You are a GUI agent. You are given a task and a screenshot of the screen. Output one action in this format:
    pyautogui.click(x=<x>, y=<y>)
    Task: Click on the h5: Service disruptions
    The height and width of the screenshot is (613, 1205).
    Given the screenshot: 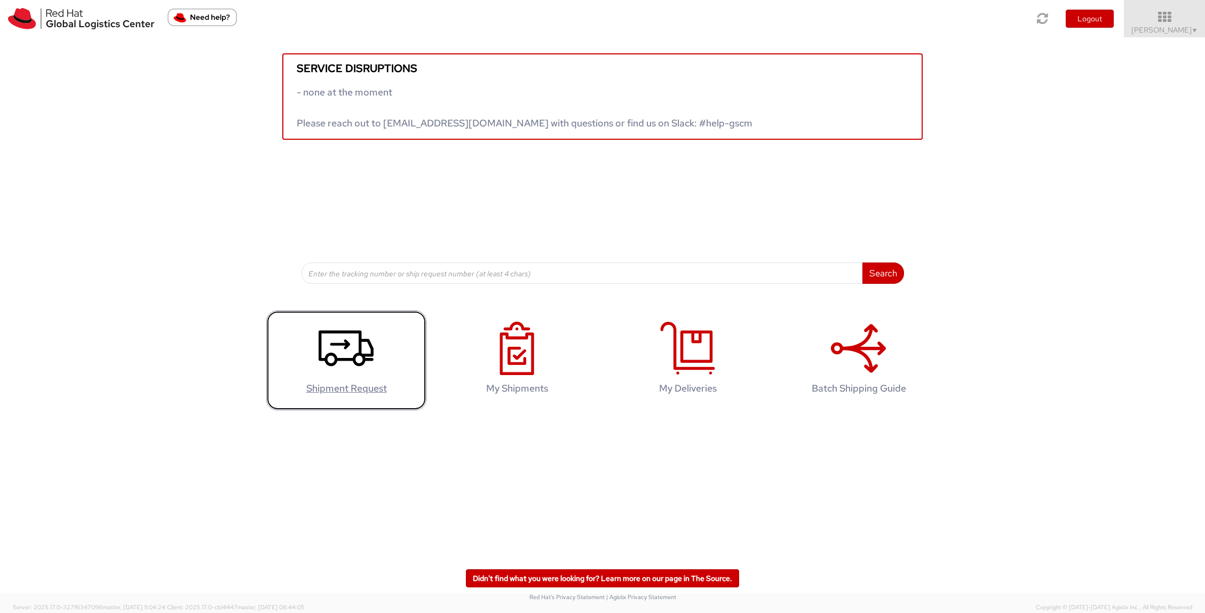 What is the action you would take?
    pyautogui.click(x=602, y=68)
    